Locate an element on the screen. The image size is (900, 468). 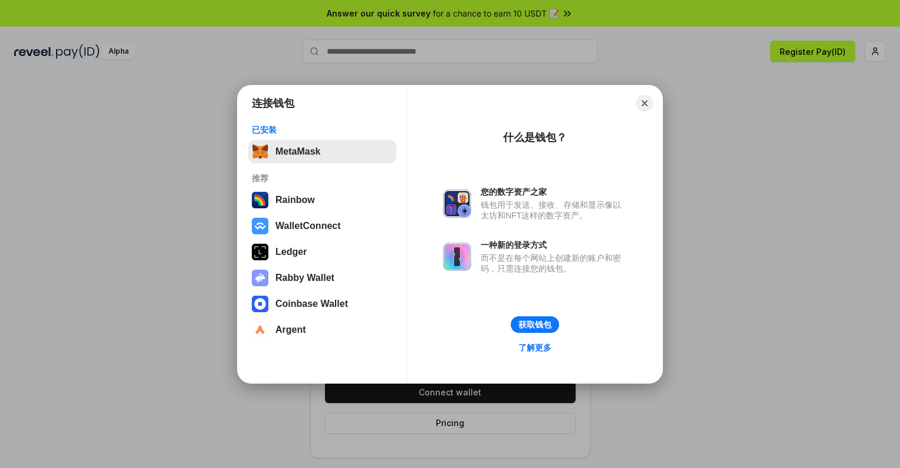
div: 您的数字资产之家 is located at coordinates (554, 192).